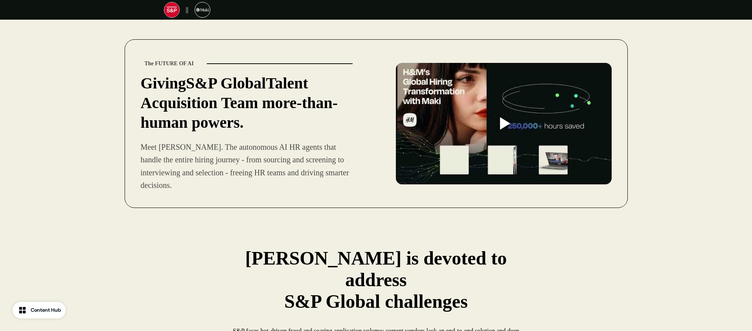 The image size is (752, 331). Describe the element at coordinates (239, 103) in the screenshot. I see `strong: Talent Acquisition Team more-than-human powers.` at that location.